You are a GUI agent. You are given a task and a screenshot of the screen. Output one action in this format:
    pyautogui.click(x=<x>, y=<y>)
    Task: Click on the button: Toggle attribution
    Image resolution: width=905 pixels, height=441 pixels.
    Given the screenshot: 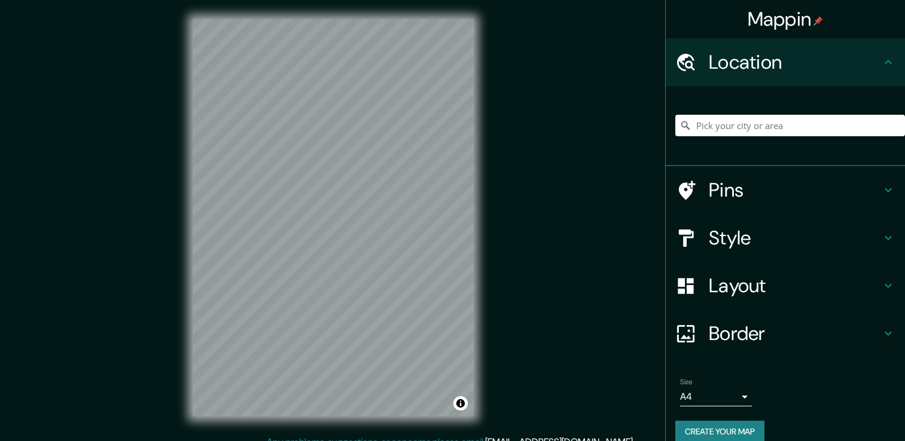 What is the action you would take?
    pyautogui.click(x=461, y=404)
    